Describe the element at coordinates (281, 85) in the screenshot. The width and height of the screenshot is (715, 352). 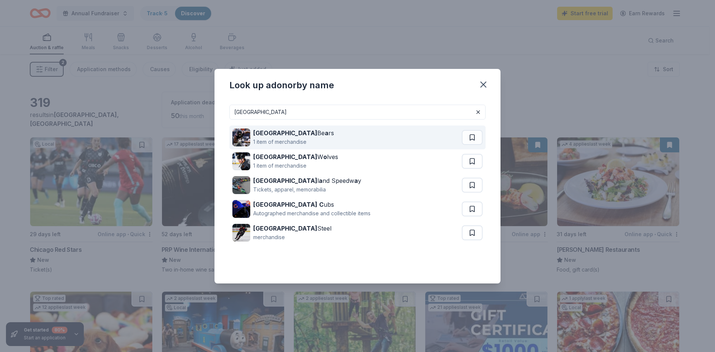
I see `div: Look up a donor by name` at that location.